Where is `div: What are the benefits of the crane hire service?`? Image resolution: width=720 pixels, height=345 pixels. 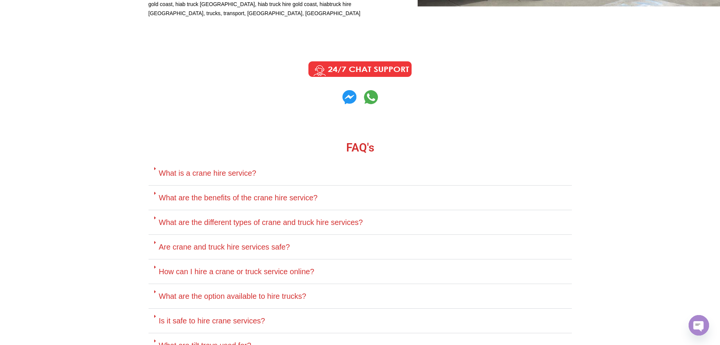
div: What are the benefits of the crane hire service? is located at coordinates (360, 197).